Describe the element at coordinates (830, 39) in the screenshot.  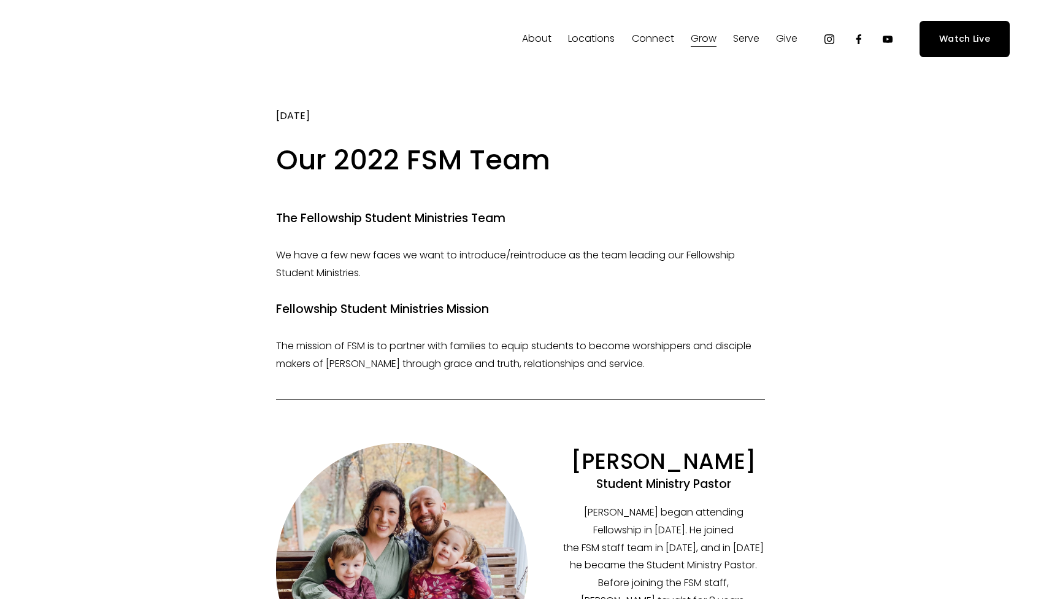
I see `a: Instagram` at that location.